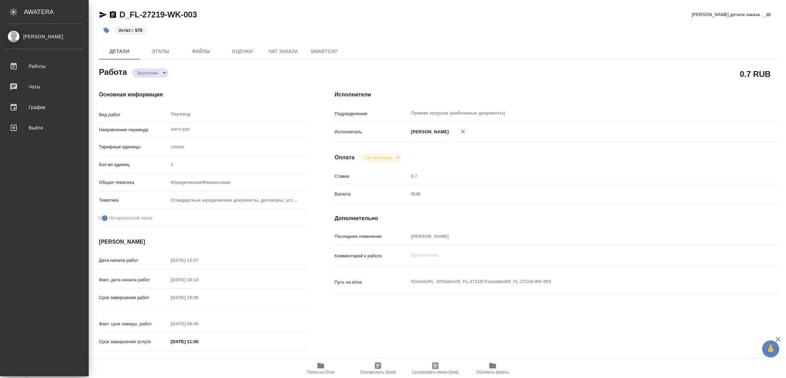  I want to click on p: Комментарий к работе, so click(372, 256).